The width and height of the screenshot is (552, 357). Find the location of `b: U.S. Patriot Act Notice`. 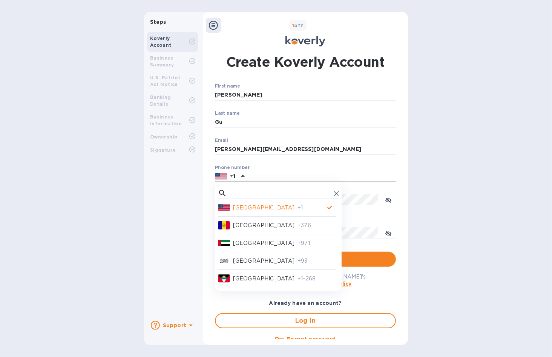

b: U.S. Patriot Act Notice is located at coordinates (165, 81).